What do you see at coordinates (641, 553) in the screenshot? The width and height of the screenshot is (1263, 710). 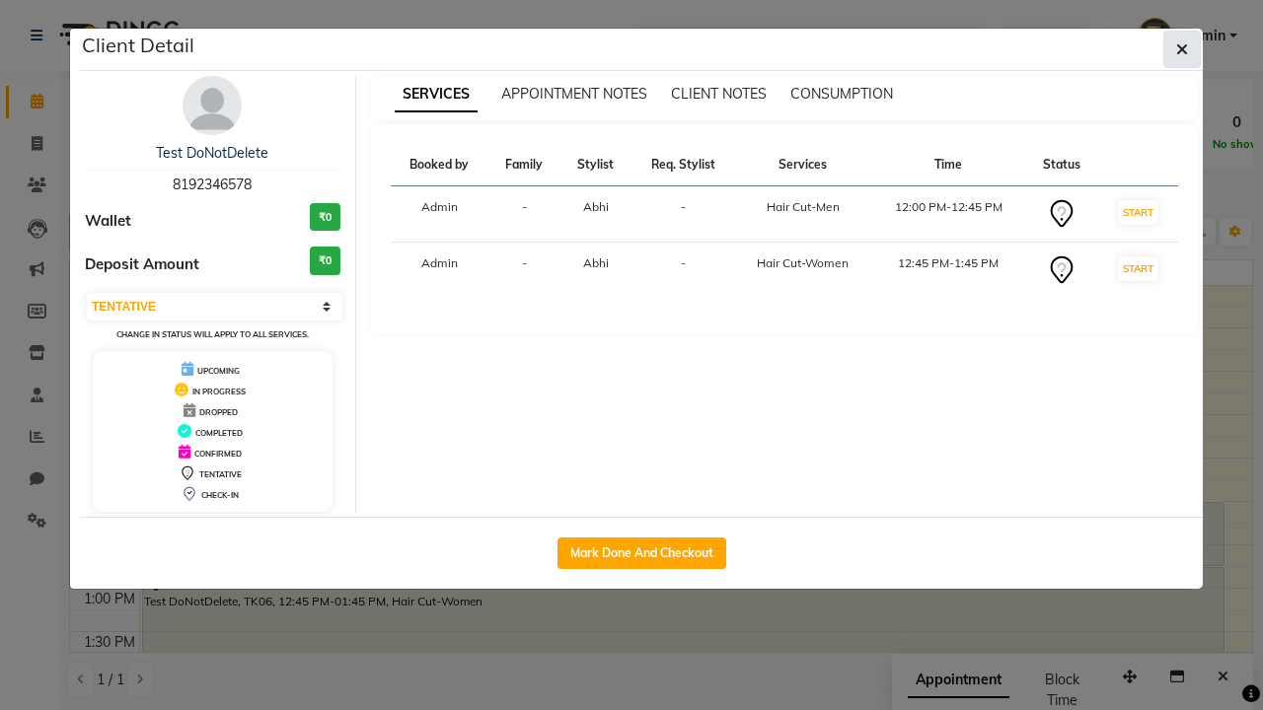 I see `button: Mark Done And Checkout` at bounding box center [641, 553].